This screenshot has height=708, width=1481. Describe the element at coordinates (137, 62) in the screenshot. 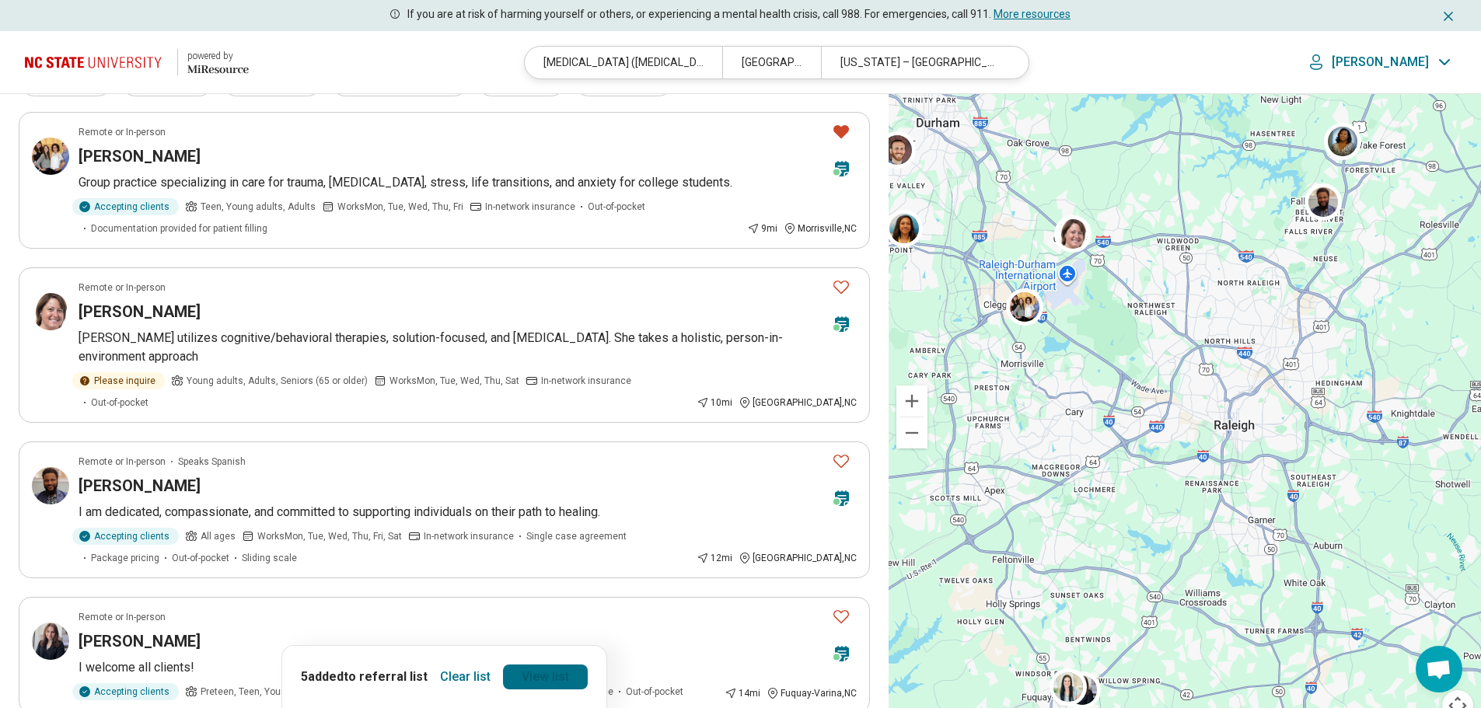

I see `a: North Carolina State University powered by` at that location.